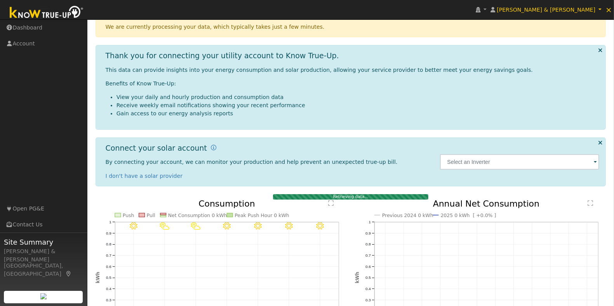 The image size is (614, 306). I want to click on span: We are currently processing your data, which typically takes just a few minutes., so click(215, 27).